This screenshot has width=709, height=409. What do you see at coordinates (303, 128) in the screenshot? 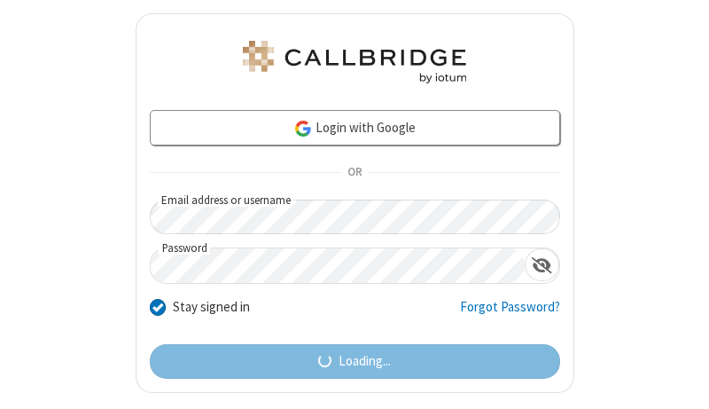
I see `img: google-icon.png` at bounding box center [303, 128].